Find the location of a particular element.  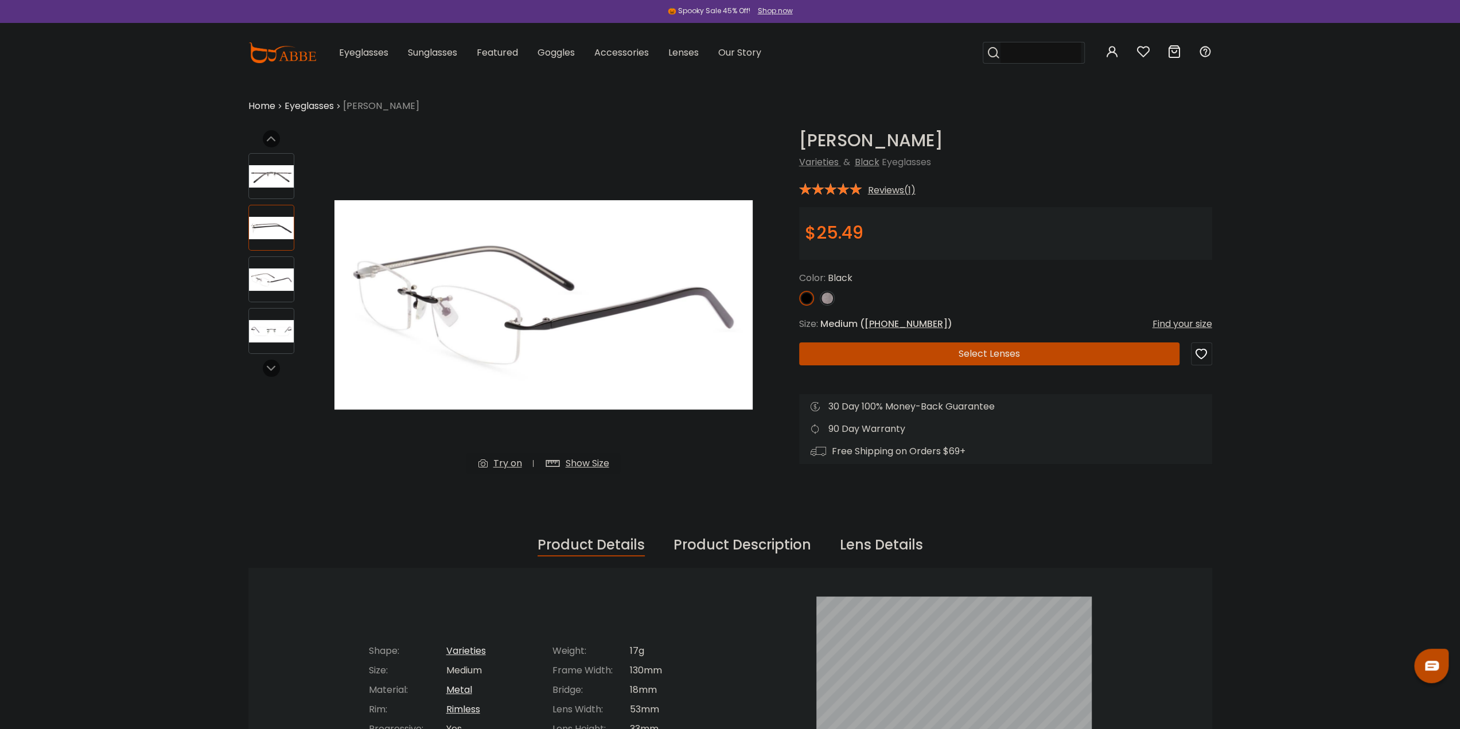

div: Lens Details is located at coordinates (881, 546).